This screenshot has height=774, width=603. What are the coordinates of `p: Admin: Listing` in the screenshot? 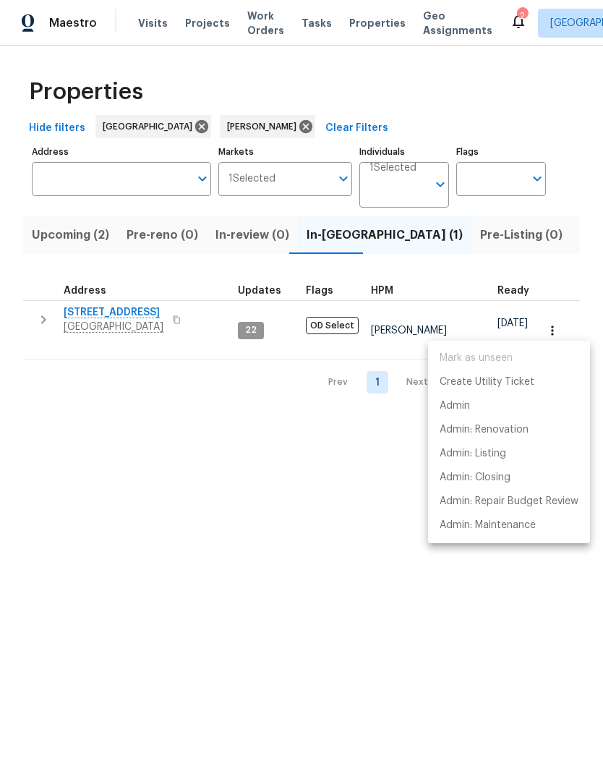 It's located at (473, 454).